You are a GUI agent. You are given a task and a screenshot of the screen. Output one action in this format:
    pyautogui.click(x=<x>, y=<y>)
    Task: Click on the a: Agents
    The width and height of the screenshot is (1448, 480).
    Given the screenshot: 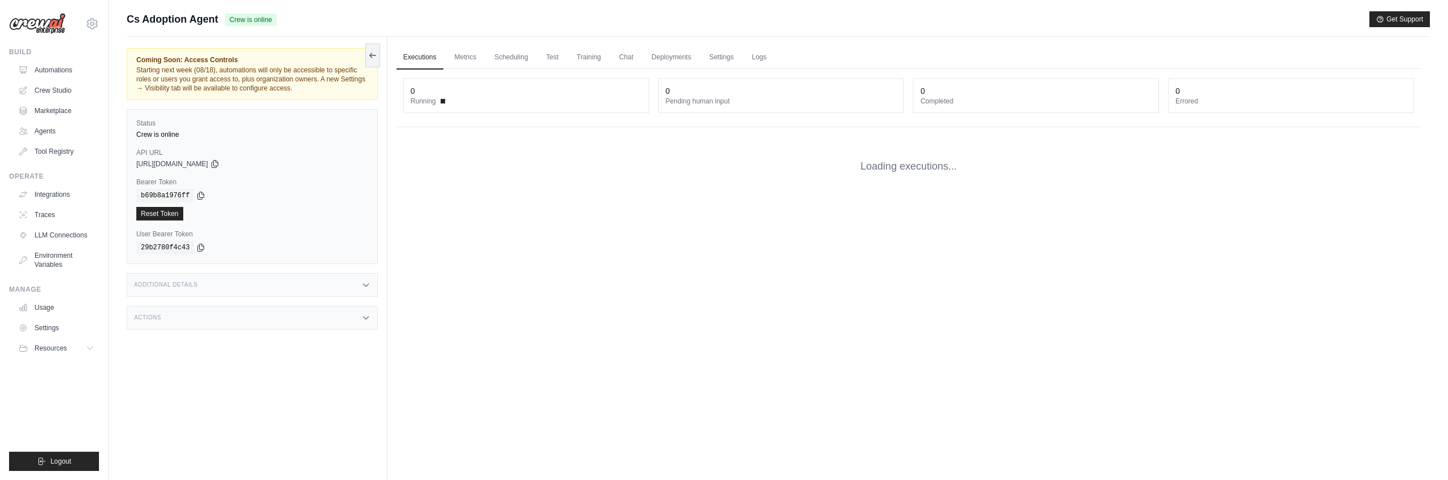 What is the action you would take?
    pyautogui.click(x=56, y=131)
    